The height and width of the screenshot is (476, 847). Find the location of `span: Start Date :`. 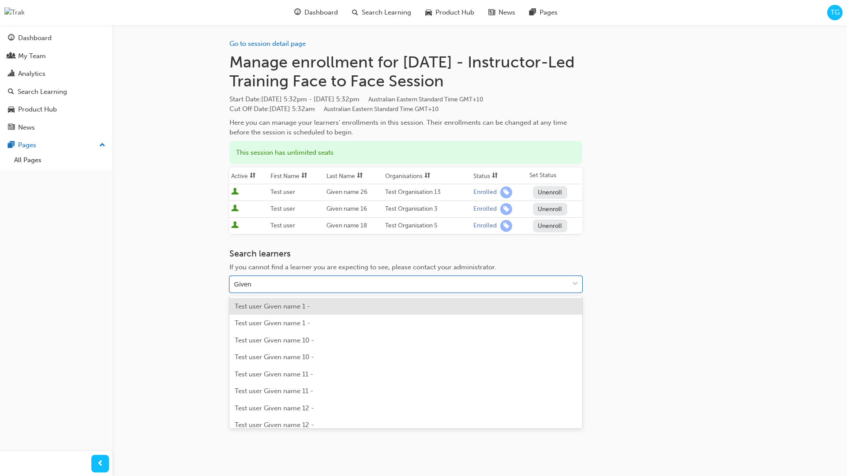

span: Start Date : is located at coordinates (406, 99).